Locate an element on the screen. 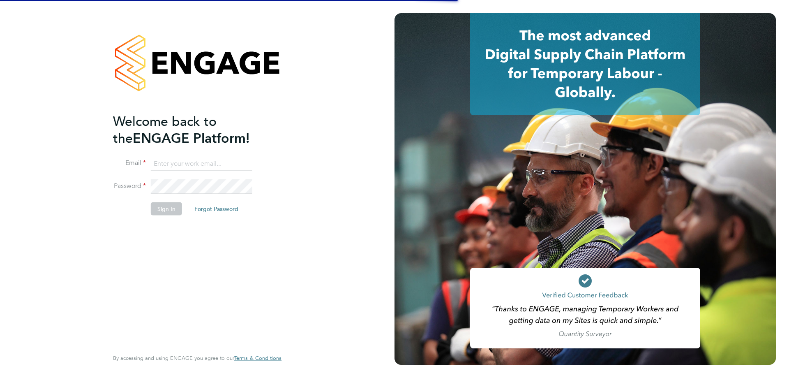  span: Welcome back to the is located at coordinates (165, 130).